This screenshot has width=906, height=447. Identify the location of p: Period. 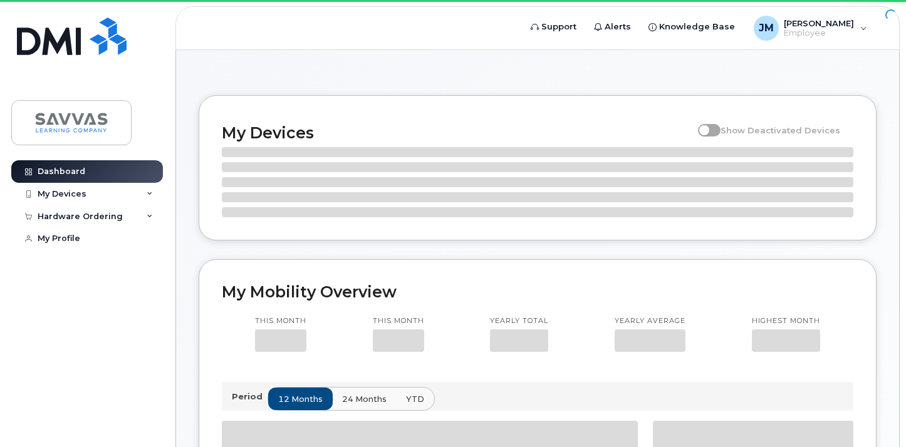
(249, 396).